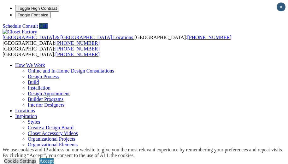  I want to click on button: Toggle Font size, so click(33, 15).